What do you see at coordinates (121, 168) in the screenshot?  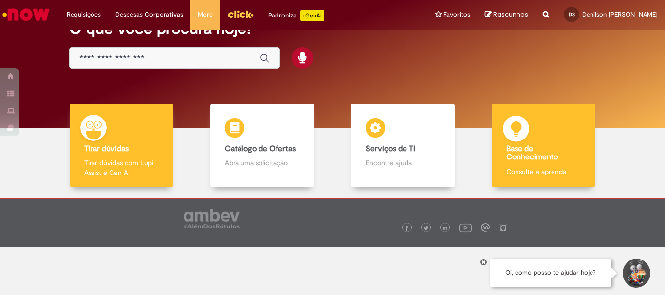 I see `p: Tirar dúvidas com Lupi Assist e Gen Ai` at bounding box center [121, 168].